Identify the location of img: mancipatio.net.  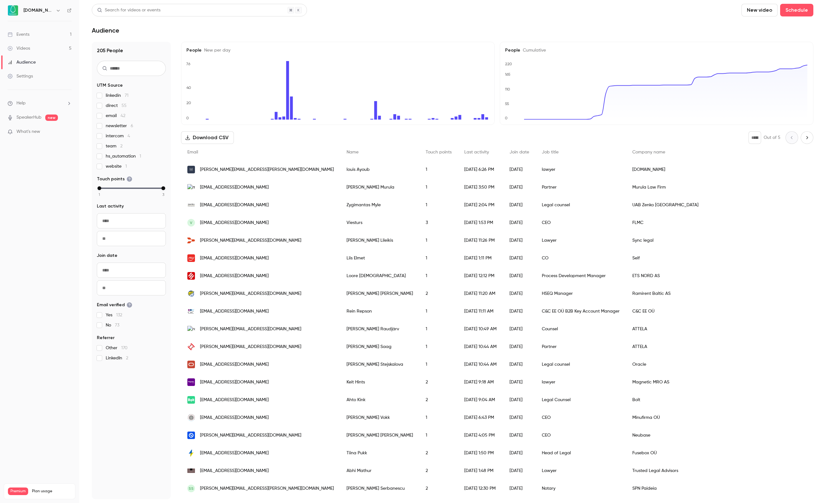
(191, 170).